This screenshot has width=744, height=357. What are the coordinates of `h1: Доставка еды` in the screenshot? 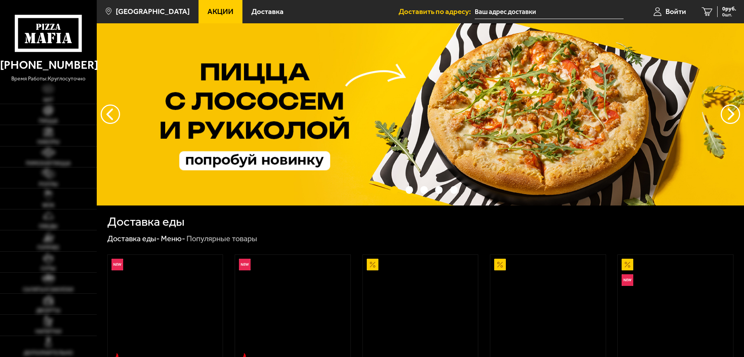 It's located at (146, 222).